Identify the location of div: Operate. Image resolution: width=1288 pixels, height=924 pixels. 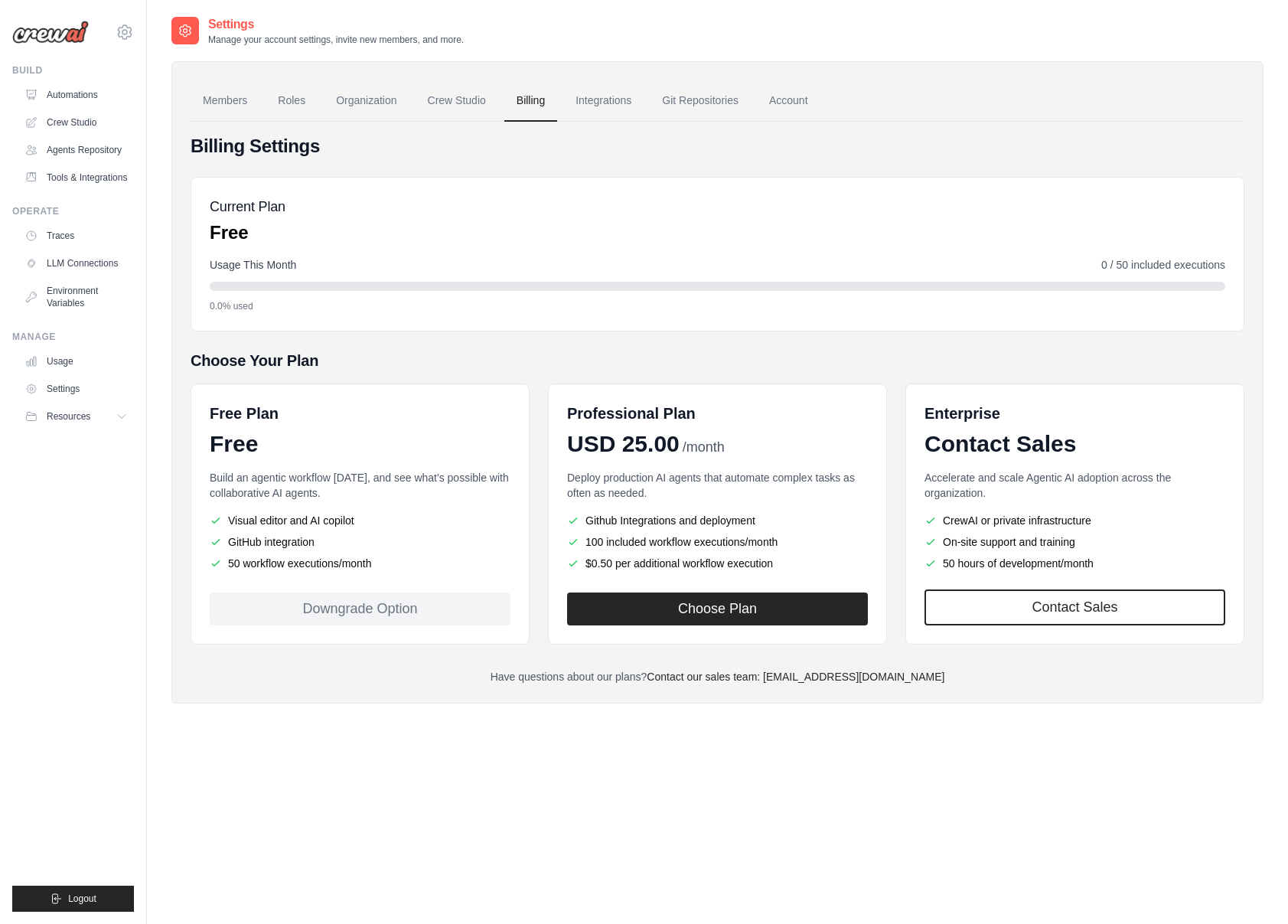
(72, 211).